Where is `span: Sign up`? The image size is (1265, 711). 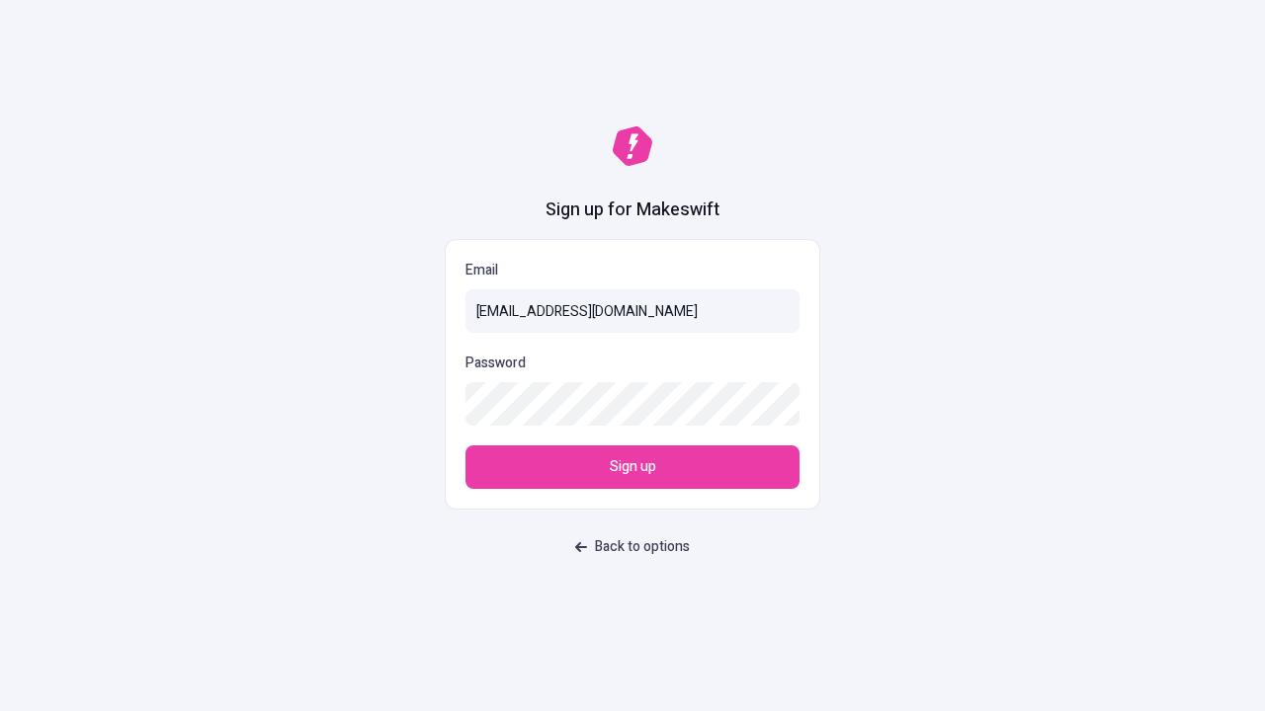 span: Sign up is located at coordinates (632, 467).